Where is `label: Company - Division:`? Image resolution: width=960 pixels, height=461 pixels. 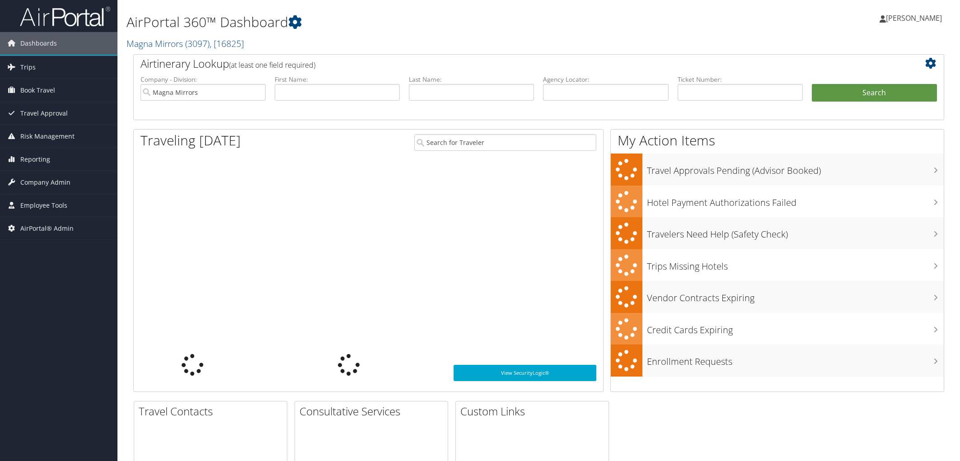 label: Company - Division: is located at coordinates (203, 79).